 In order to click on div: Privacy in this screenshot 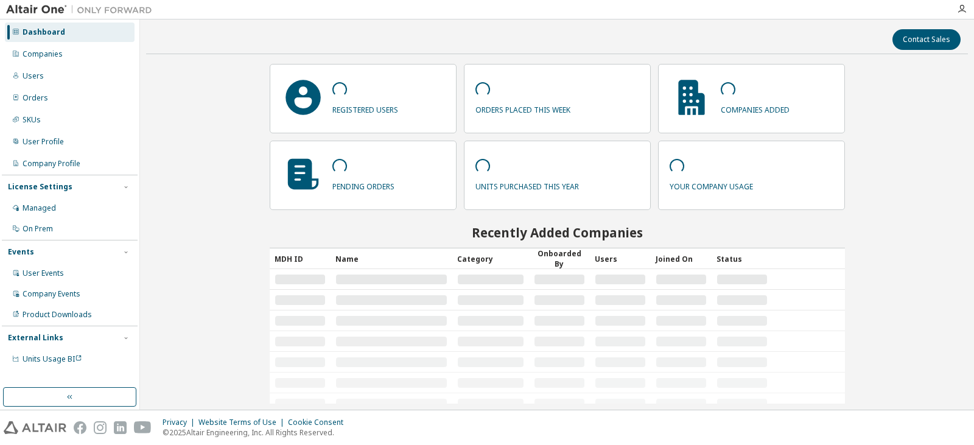, I will do `click(180, 423)`.